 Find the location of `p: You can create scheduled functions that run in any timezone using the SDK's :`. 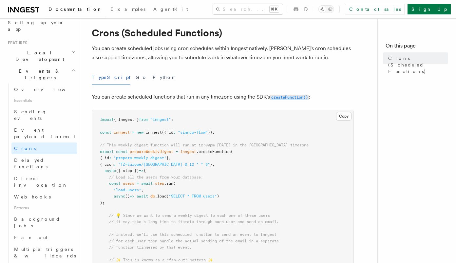

p: You can create scheduled functions that run in any timezone using the SDK's : is located at coordinates (223, 97).